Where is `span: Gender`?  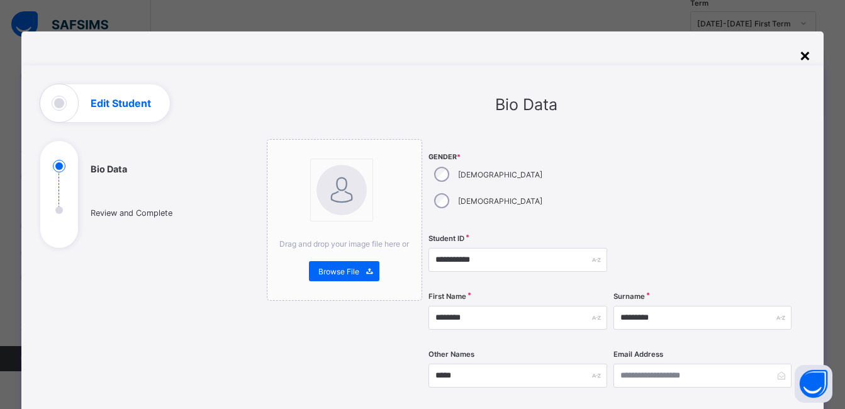
span: Gender is located at coordinates (517, 157).